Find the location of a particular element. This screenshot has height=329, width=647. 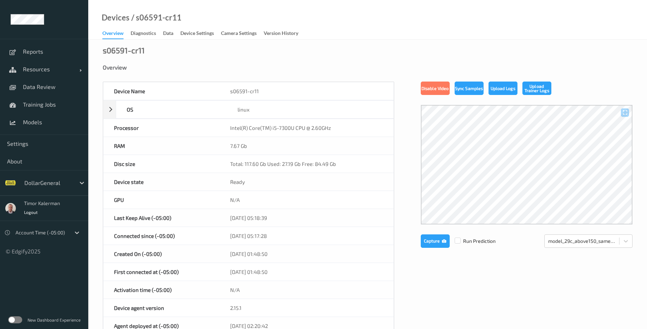

div: Total: 117.60 Gb Used: 27.19 Gb Free: 84.49 Gb is located at coordinates (306, 164).